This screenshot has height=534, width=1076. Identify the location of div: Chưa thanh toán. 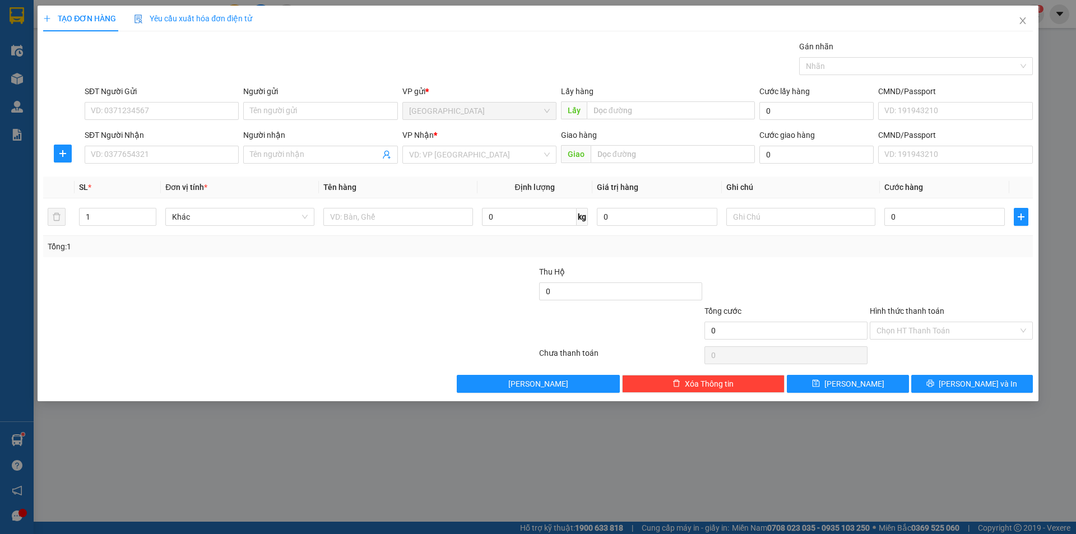
(621, 357).